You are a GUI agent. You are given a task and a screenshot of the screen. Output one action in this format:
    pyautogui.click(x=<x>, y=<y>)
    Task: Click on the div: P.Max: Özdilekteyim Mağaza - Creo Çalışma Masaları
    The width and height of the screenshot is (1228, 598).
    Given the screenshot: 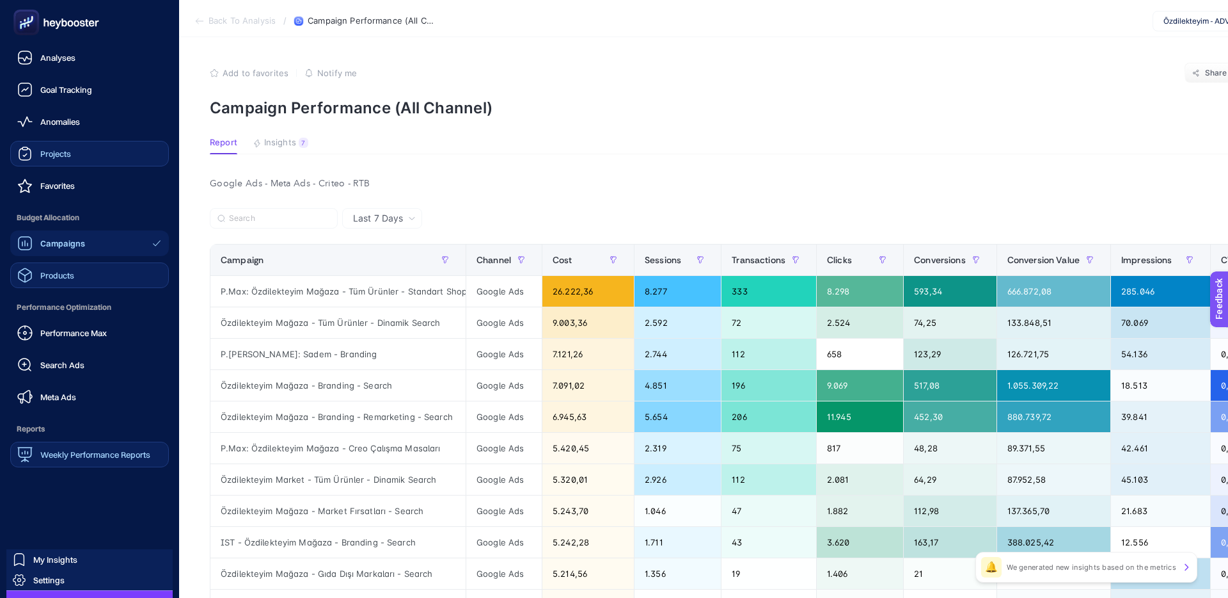 What is the action you would take?
    pyautogui.click(x=338, y=448)
    